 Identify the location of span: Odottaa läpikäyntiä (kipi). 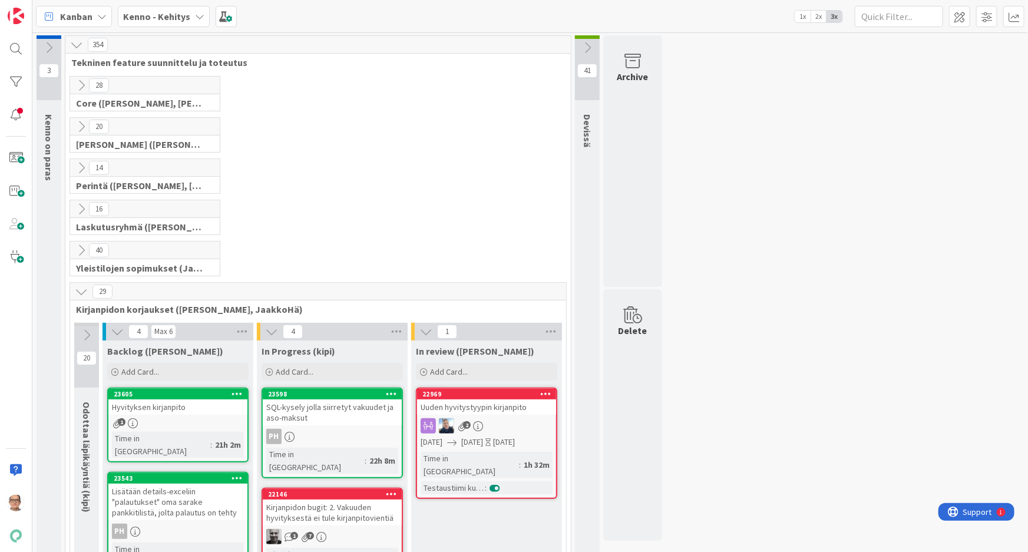
(87, 457).